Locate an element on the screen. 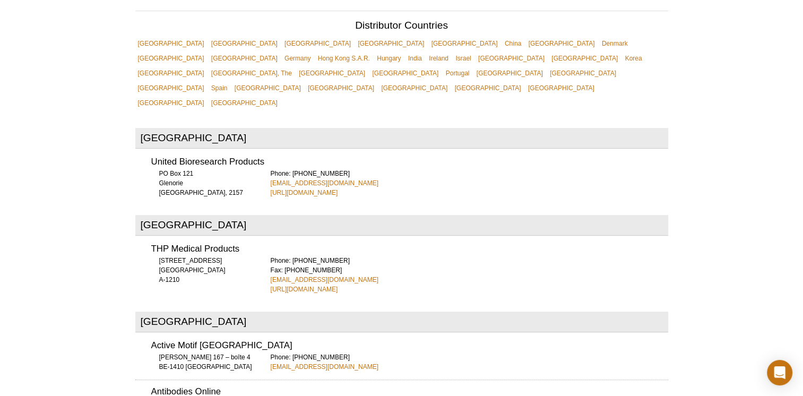 This screenshot has width=803, height=396. a: Korea is located at coordinates (633, 58).